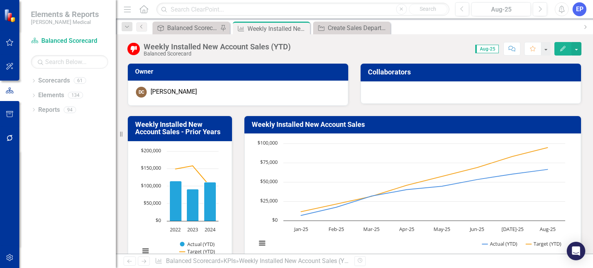  What do you see at coordinates (80, 81) in the screenshot?
I see `div: 61` at bounding box center [80, 81].